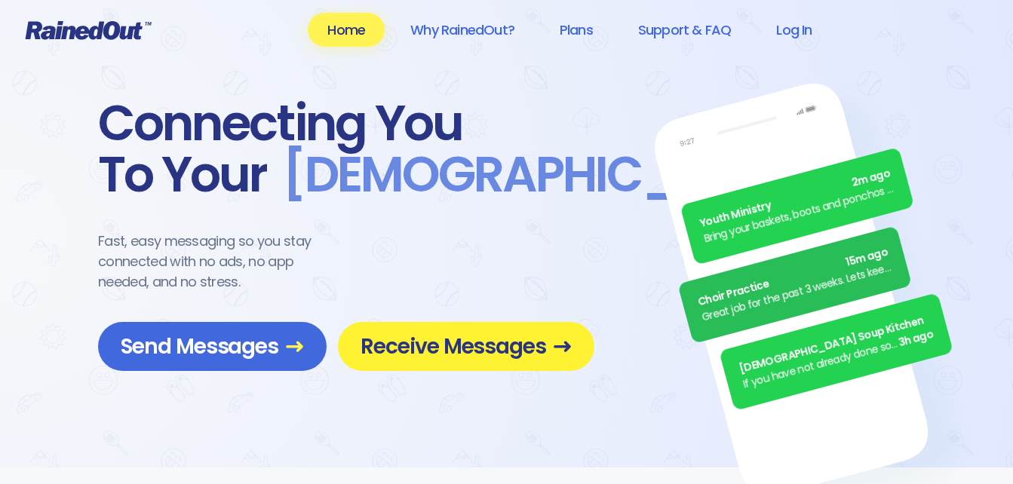 This screenshot has width=1013, height=484. What do you see at coordinates (915, 339) in the screenshot?
I see `span: 3h ago` at bounding box center [915, 339].